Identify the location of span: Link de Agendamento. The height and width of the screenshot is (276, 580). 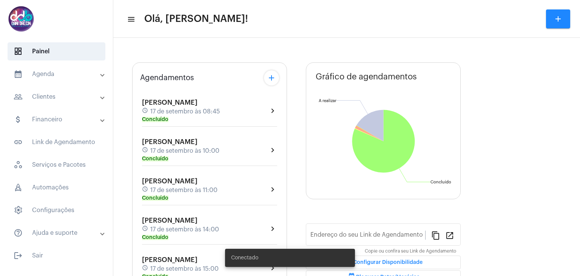
(56, 142).